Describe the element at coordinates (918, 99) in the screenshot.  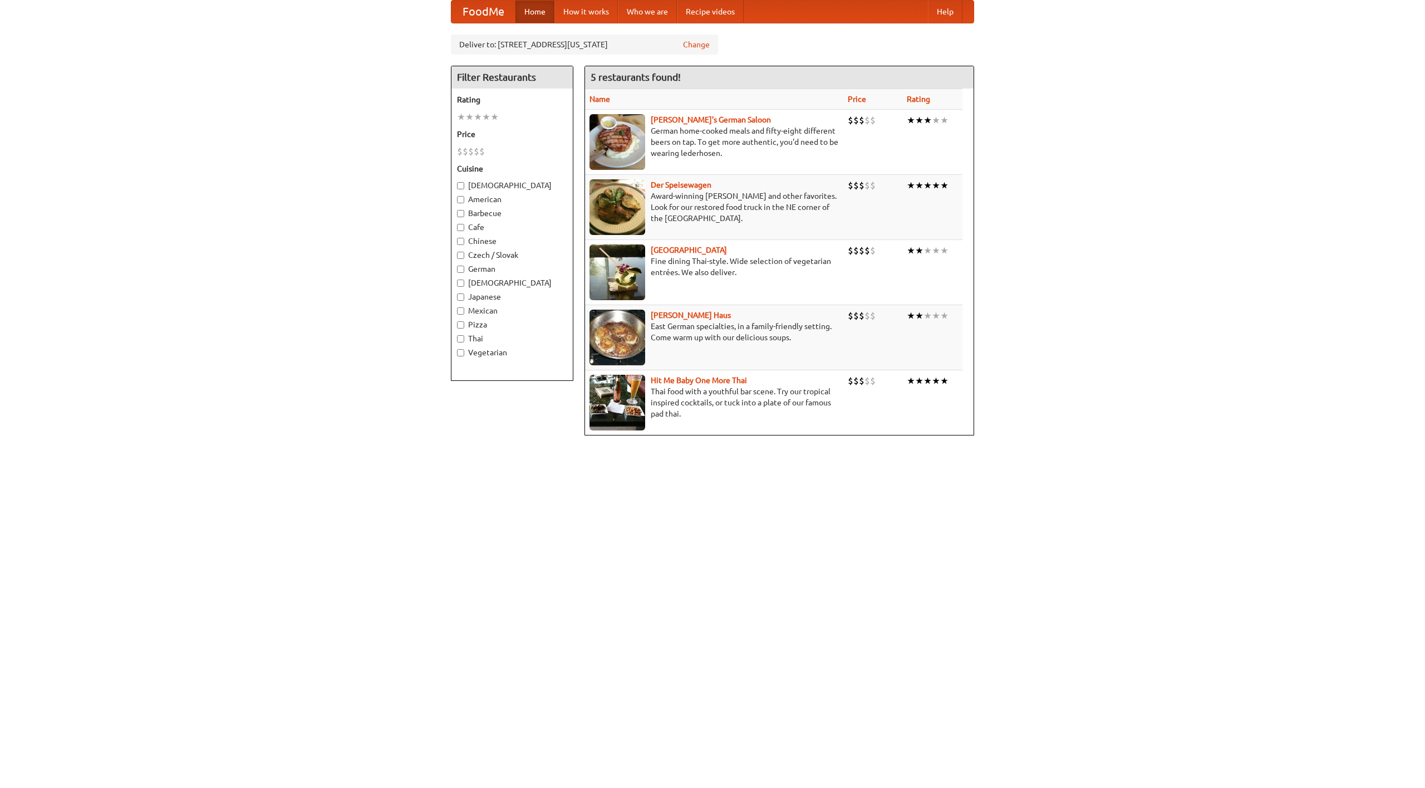
I see `a: Rating` at that location.